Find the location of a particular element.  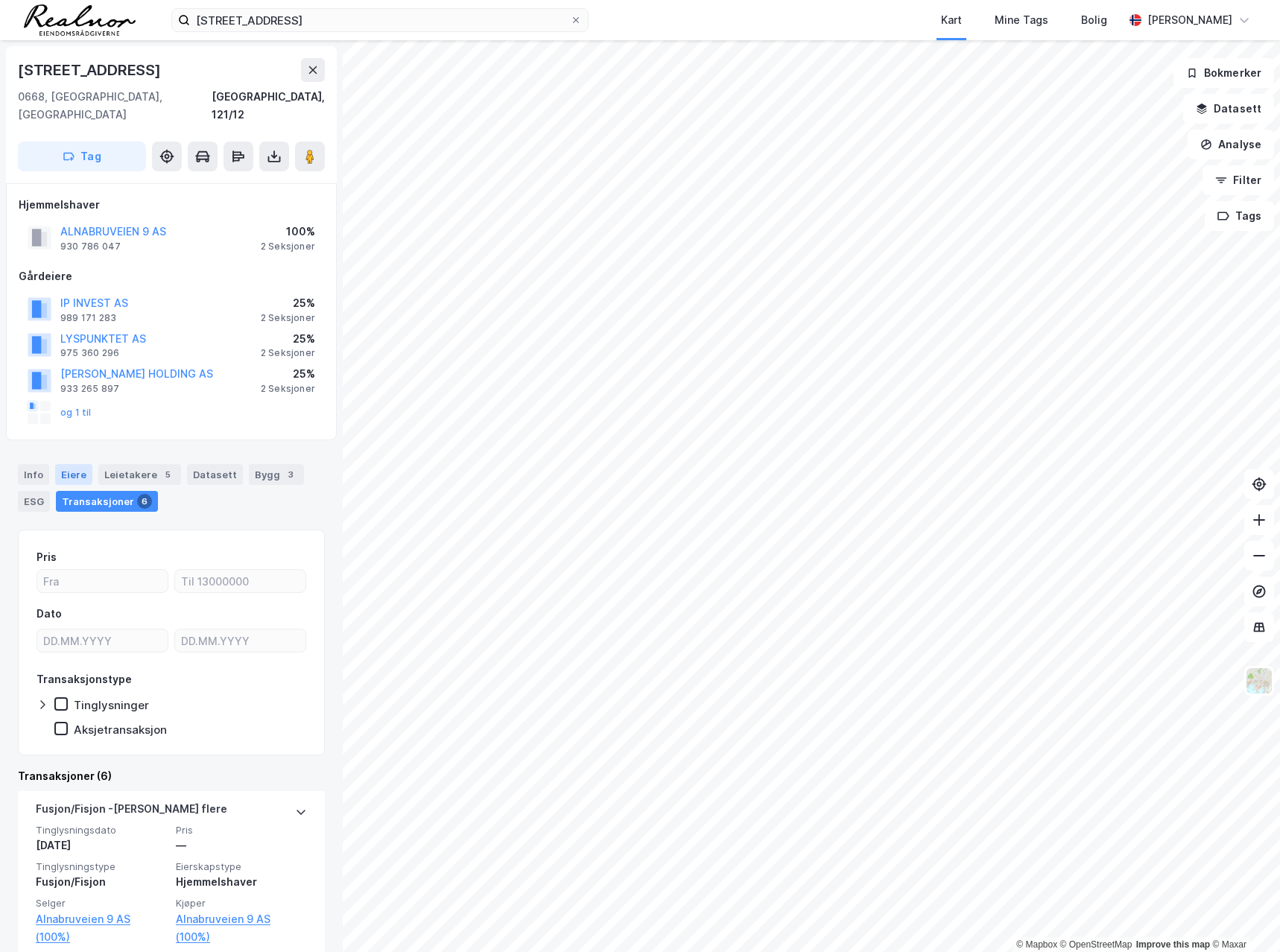

div: Transaksjonstype is located at coordinates (84, 680).